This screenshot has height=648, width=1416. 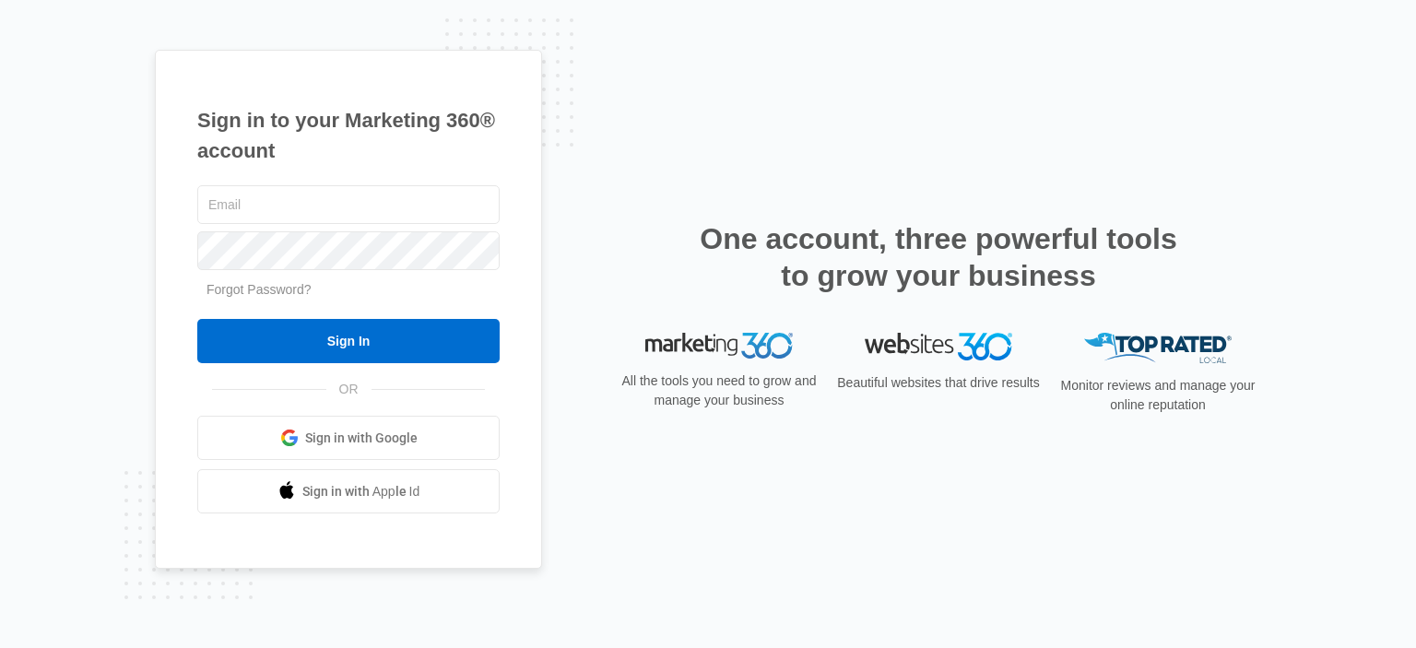 What do you see at coordinates (1158, 348) in the screenshot?
I see `img: Top Rated Local` at bounding box center [1158, 348].